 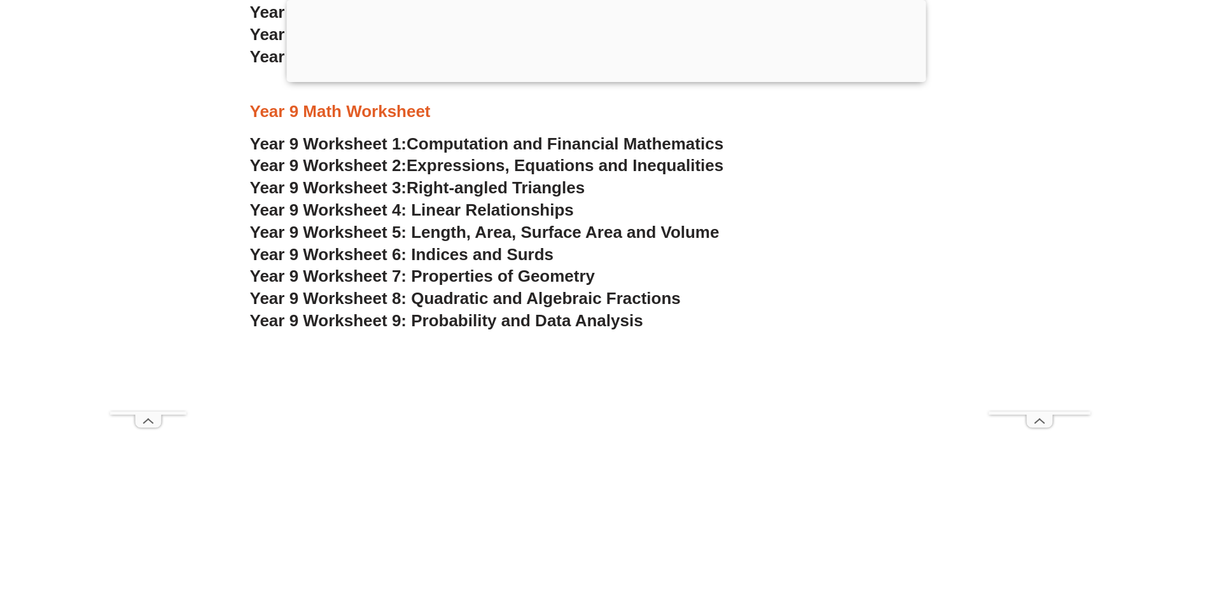 I want to click on a: Year 9 Worksheet 4: Linear Relationships, so click(x=412, y=210).